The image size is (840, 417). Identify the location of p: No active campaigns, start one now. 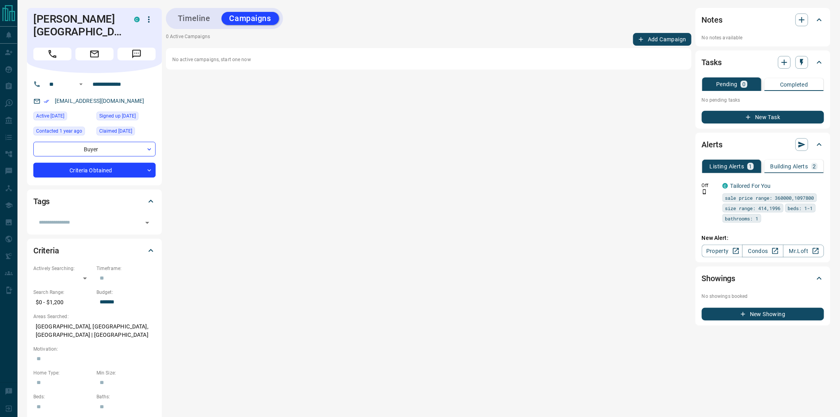
(429, 60).